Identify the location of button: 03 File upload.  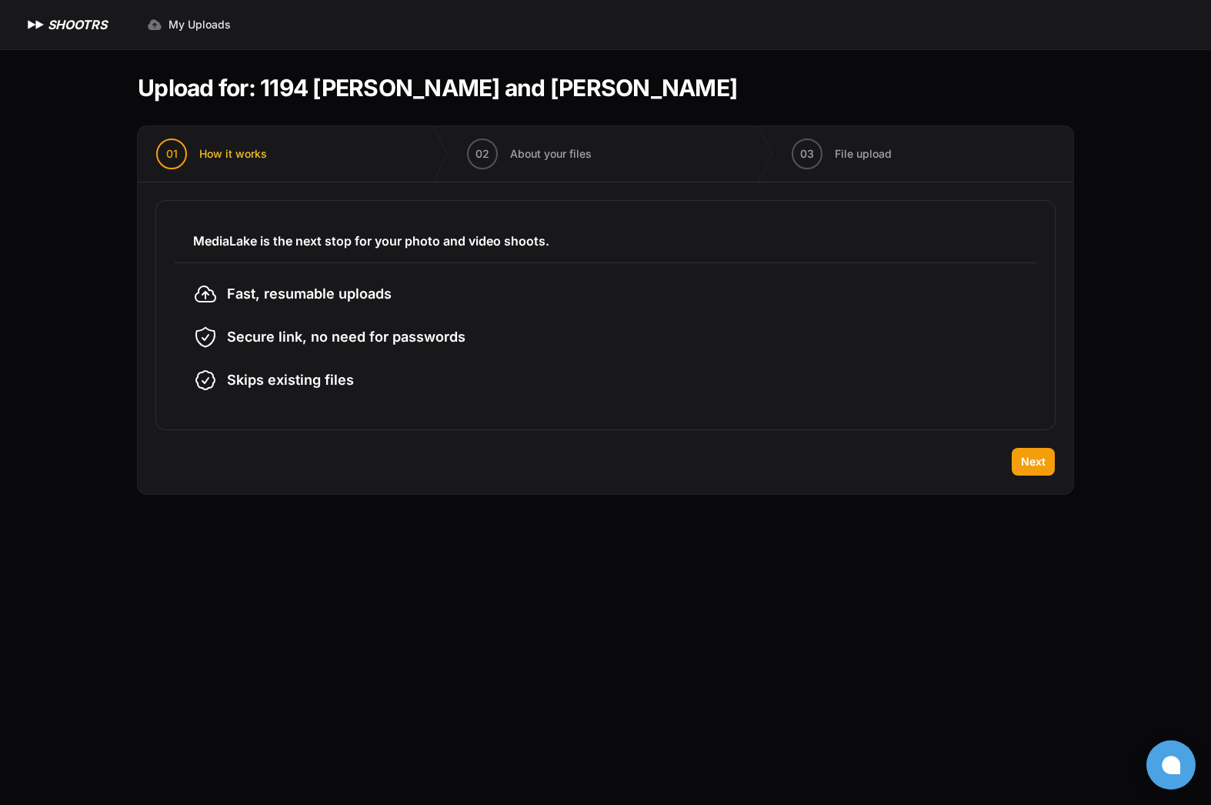
(842, 154).